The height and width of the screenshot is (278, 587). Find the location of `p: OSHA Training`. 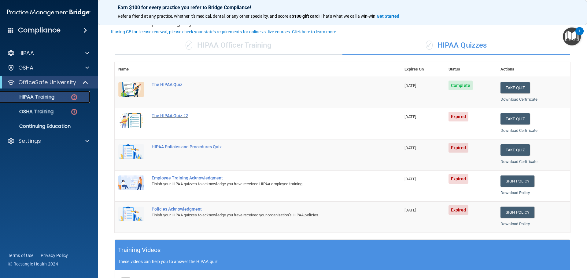

p: OSHA Training is located at coordinates (29, 112).